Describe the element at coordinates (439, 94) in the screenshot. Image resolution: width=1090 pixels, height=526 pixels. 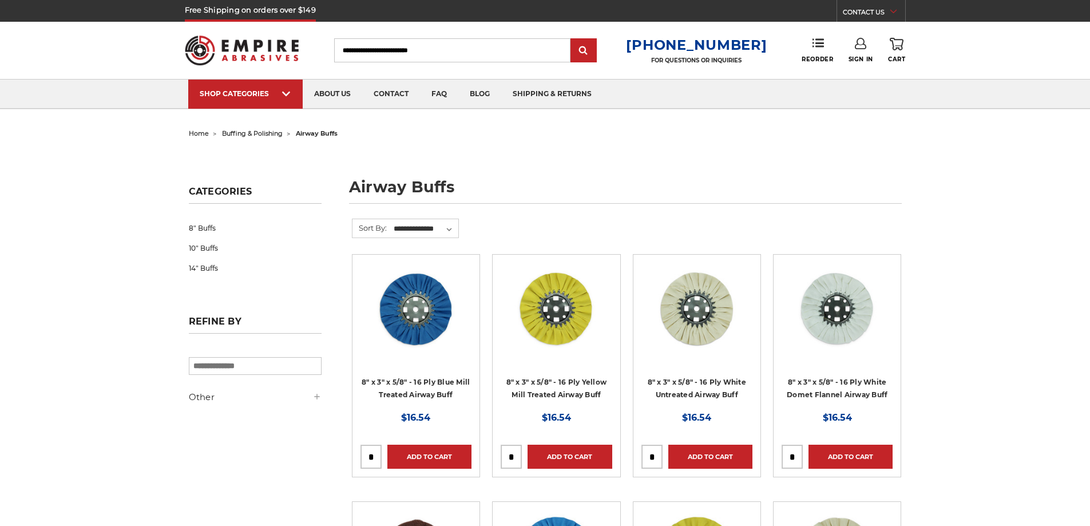
I see `a: faq` at that location.